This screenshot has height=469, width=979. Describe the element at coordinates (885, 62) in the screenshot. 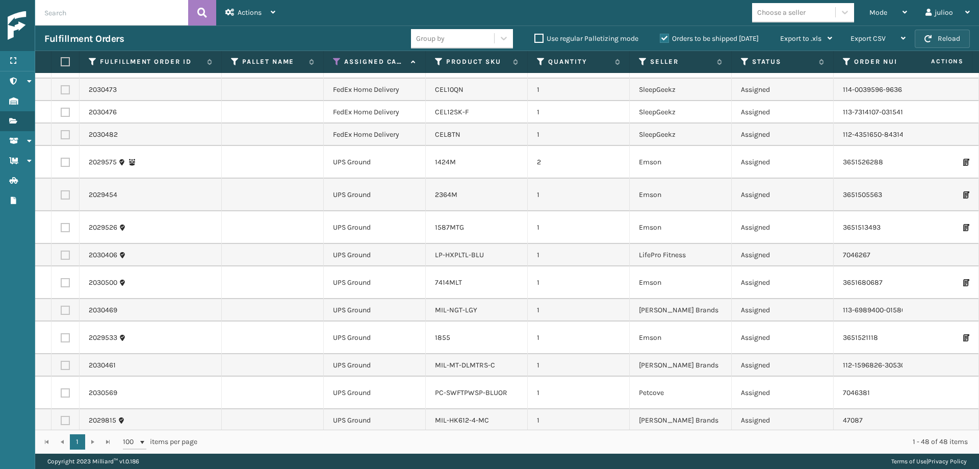

I see `label: Order Number` at that location.